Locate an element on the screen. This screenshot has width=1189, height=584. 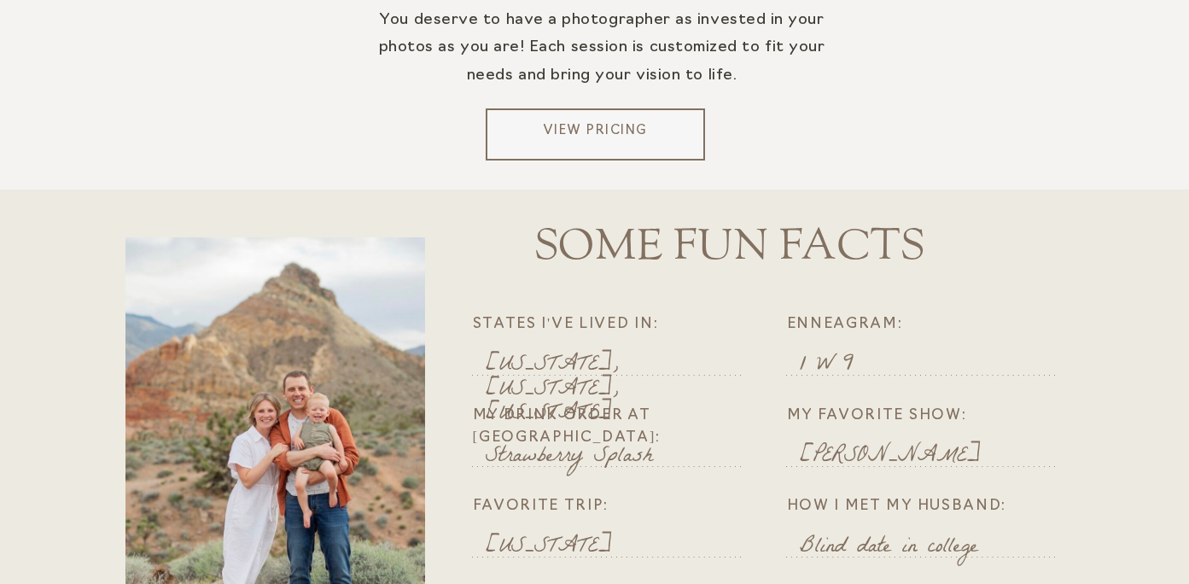
p: 1 W 9 is located at coordinates (932, 365).